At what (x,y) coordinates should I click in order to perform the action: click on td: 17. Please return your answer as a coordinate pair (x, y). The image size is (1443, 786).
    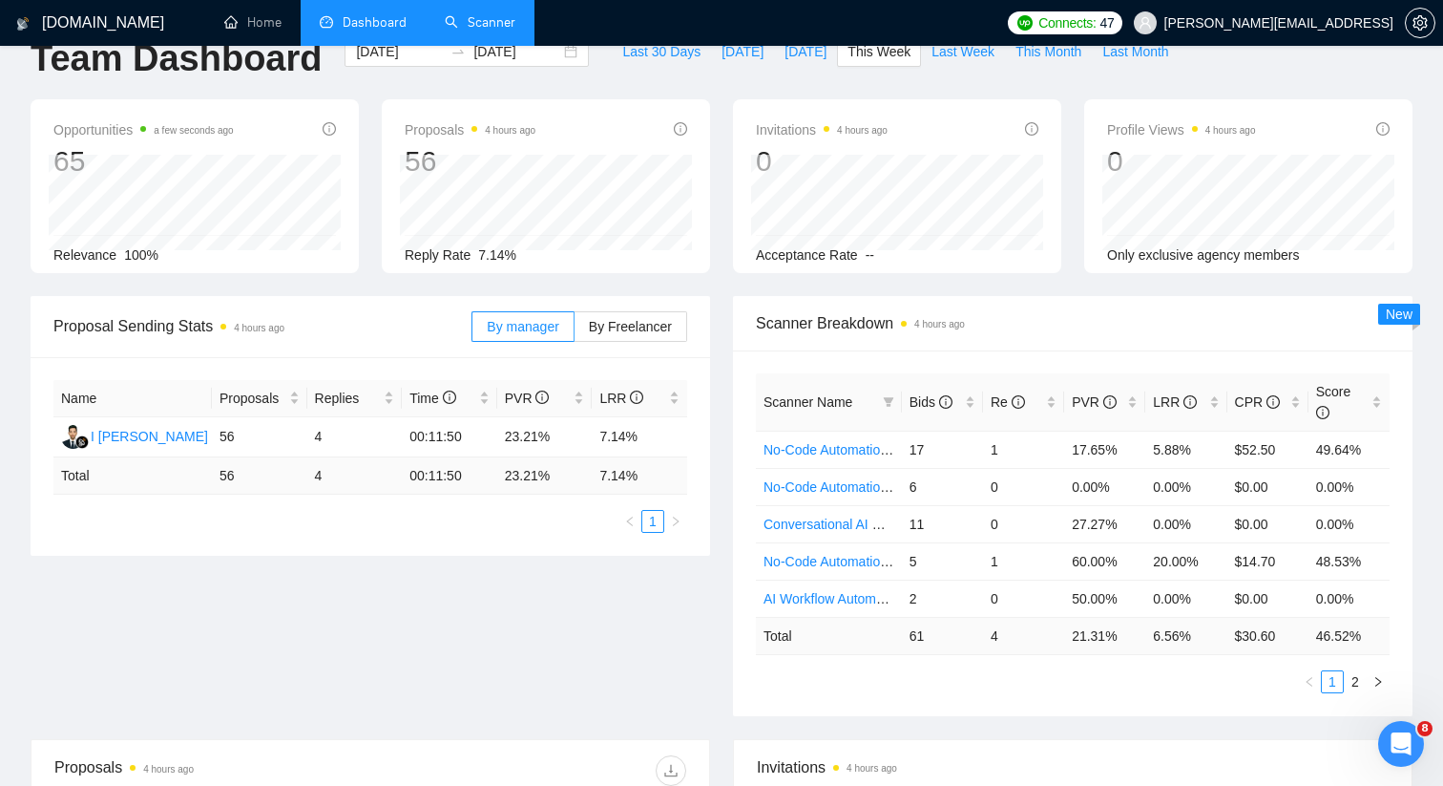
    Looking at the image, I should click on (942, 449).